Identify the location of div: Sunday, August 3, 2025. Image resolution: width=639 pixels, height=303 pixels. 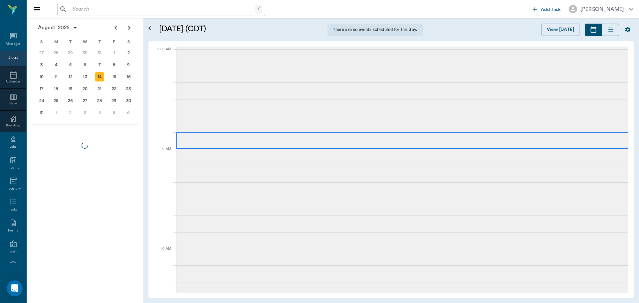
(42, 65).